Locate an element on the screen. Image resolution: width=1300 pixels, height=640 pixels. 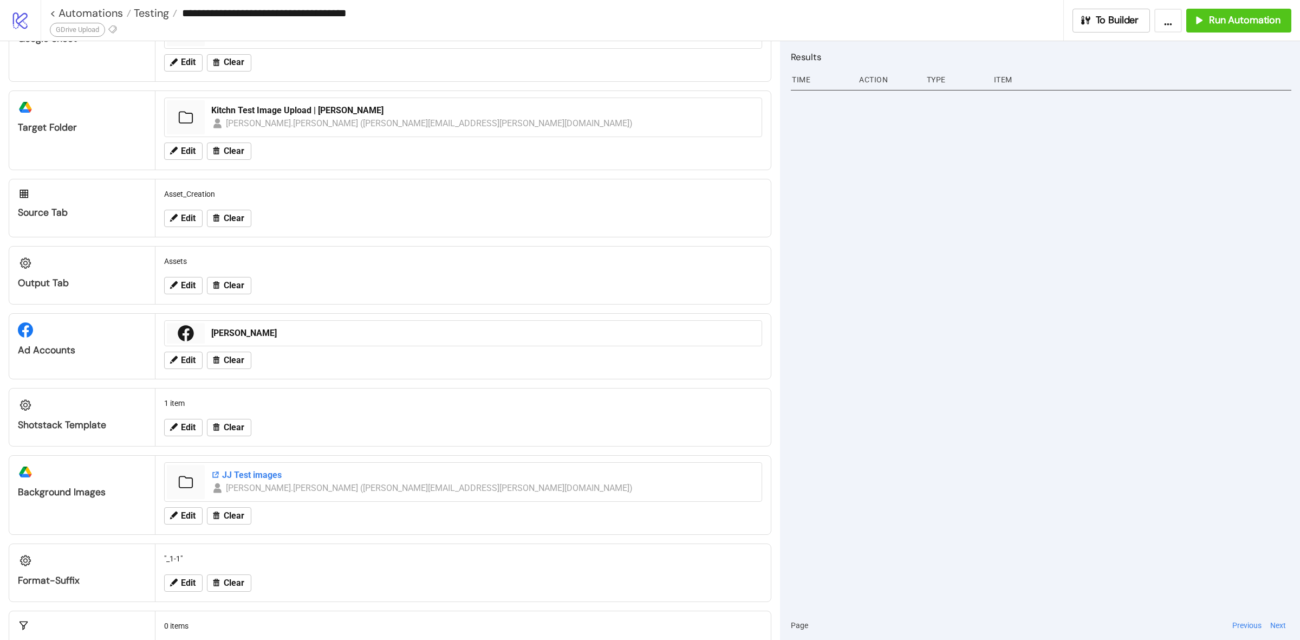
div: Item is located at coordinates (1142, 80).